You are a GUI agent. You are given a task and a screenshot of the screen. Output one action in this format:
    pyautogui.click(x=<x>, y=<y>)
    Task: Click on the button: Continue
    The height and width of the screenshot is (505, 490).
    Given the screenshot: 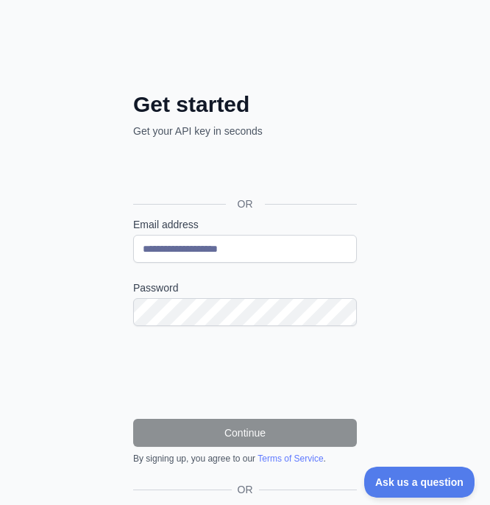 What is the action you would take?
    pyautogui.click(x=245, y=432)
    